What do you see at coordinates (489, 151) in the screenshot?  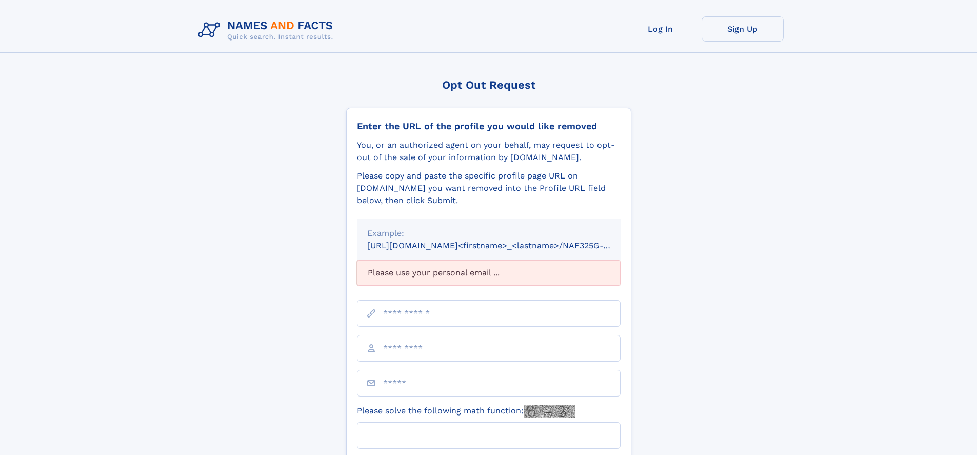 I see `div: You, or an authorized agent on your behalf, may request to opt-out of the sale of your informatio...` at bounding box center [489, 151].